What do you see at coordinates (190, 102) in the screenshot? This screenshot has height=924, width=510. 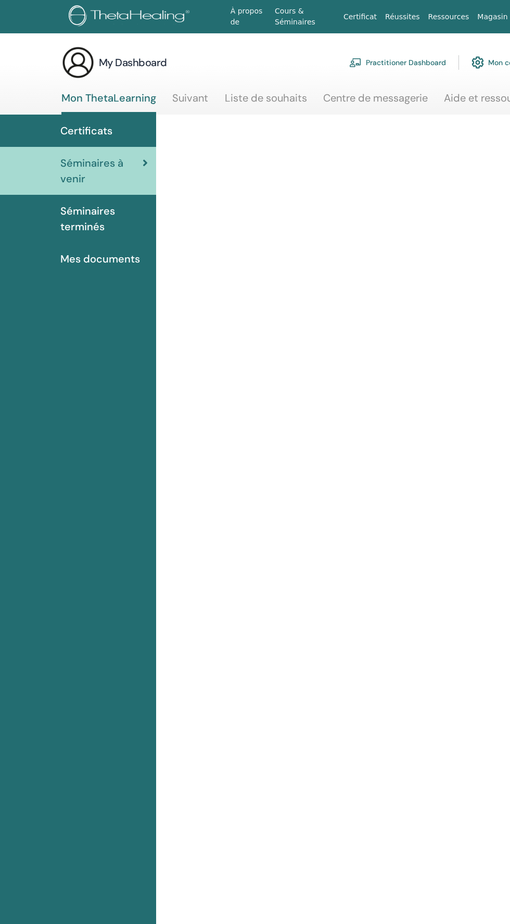 I see `a: Suivant` at bounding box center [190, 102].